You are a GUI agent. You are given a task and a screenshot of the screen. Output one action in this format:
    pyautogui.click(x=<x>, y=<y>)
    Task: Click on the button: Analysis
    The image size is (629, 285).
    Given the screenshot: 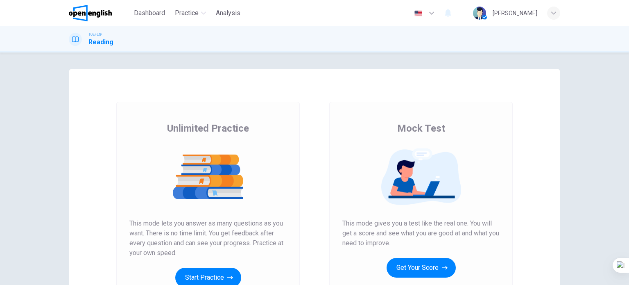 What is the action you would take?
    pyautogui.click(x=228, y=13)
    